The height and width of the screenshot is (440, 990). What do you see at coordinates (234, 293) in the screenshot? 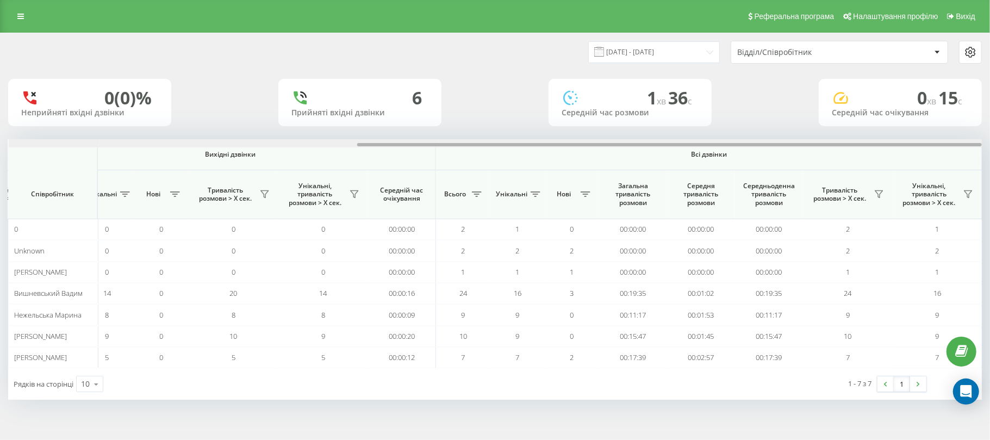
I see `span: 20` at bounding box center [234, 293].